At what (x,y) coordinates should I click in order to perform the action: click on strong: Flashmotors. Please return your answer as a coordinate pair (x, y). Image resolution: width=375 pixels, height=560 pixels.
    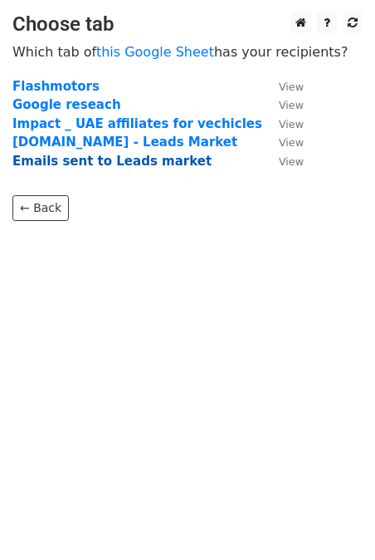
    Looking at the image, I should click on (56, 86).